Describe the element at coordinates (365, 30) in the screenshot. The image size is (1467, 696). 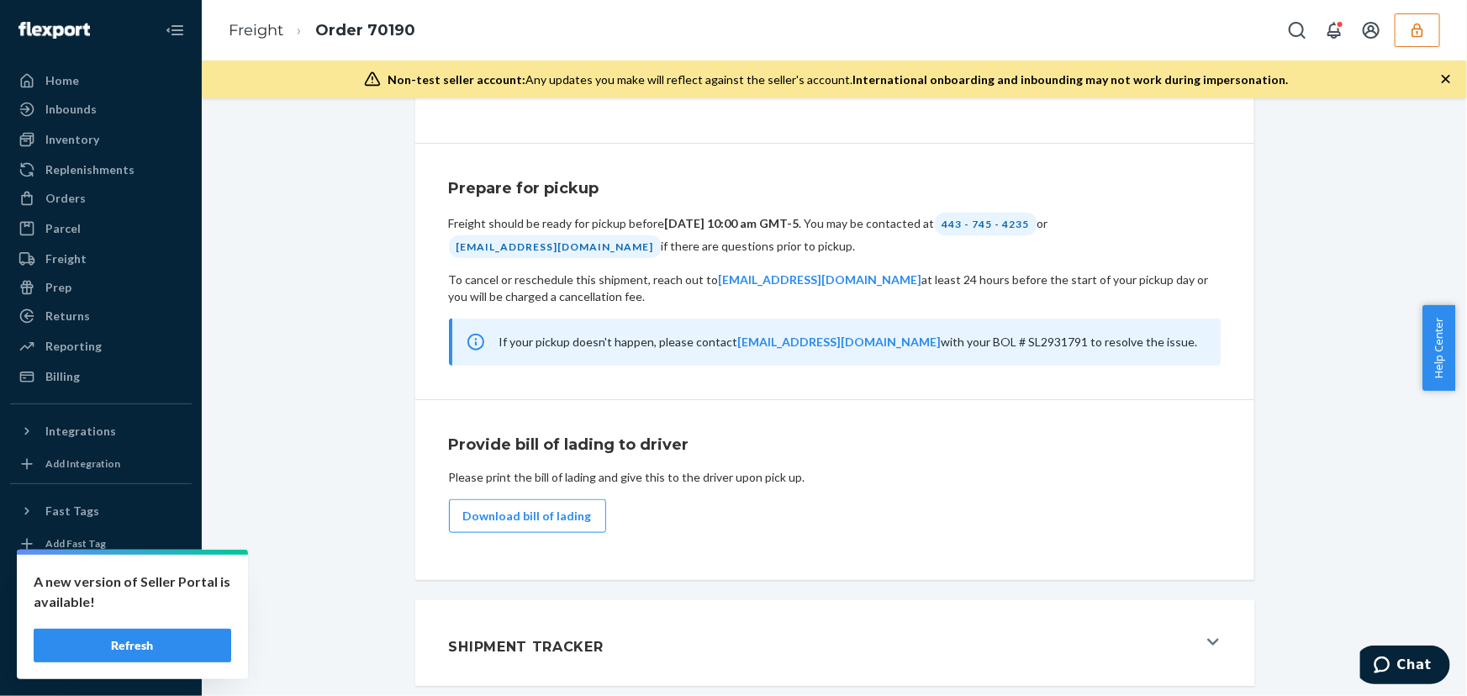
I see `a: Order 70190` at that location.